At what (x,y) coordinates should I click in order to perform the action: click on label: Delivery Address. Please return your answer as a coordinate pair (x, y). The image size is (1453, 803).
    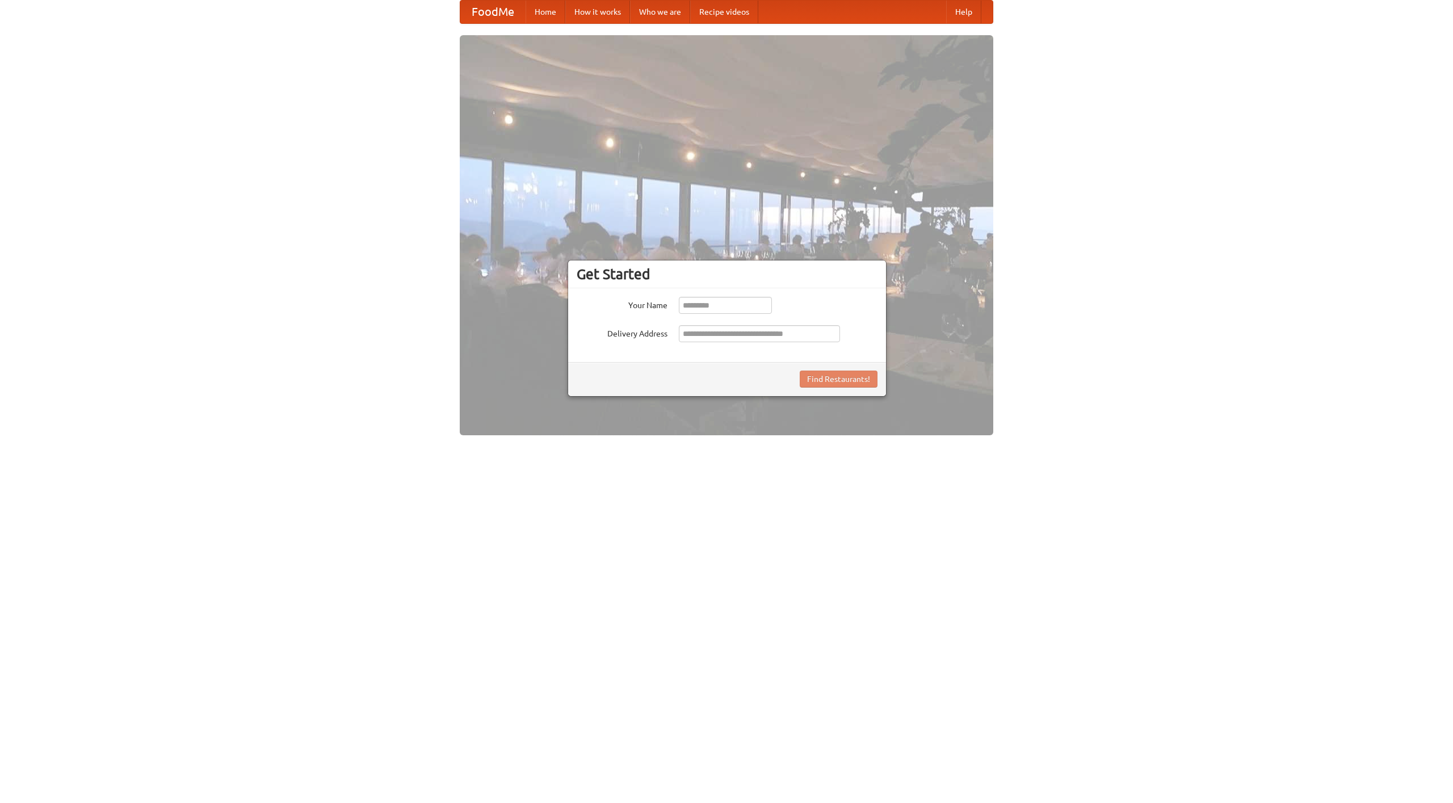
    Looking at the image, I should click on (622, 332).